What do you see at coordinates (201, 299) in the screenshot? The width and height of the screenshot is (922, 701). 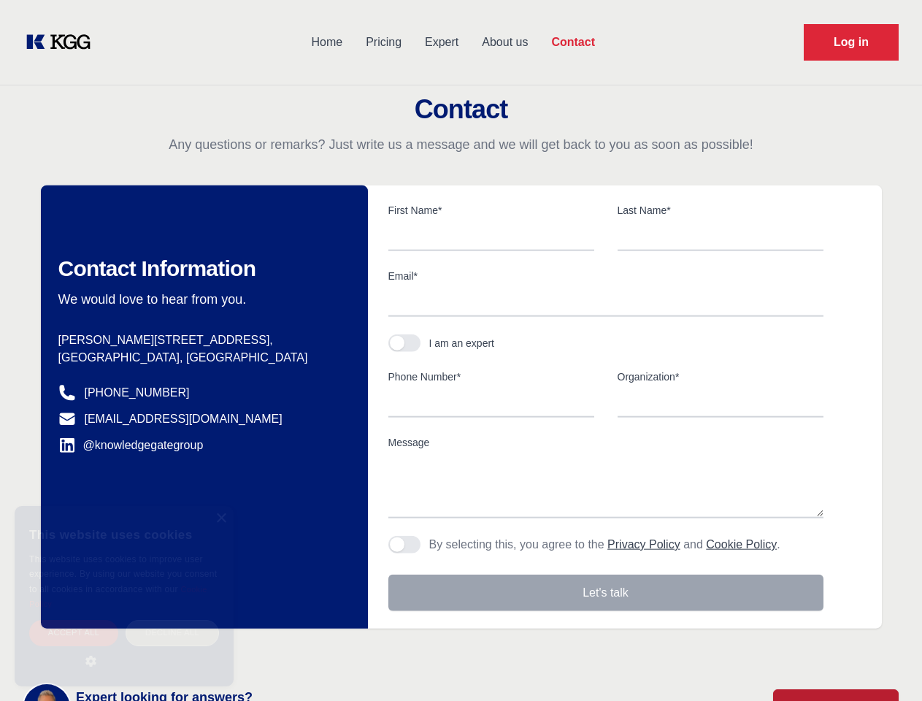 I see `p: We would love to hear from you.` at bounding box center [201, 299].